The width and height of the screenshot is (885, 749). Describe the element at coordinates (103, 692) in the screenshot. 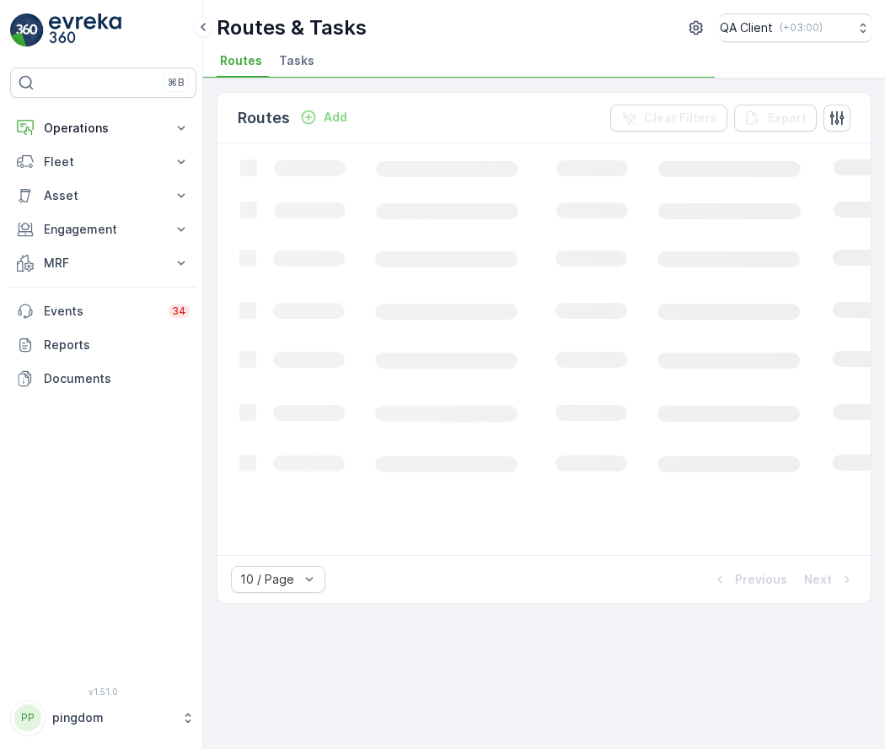

I see `span: v 1.51.0` at that location.